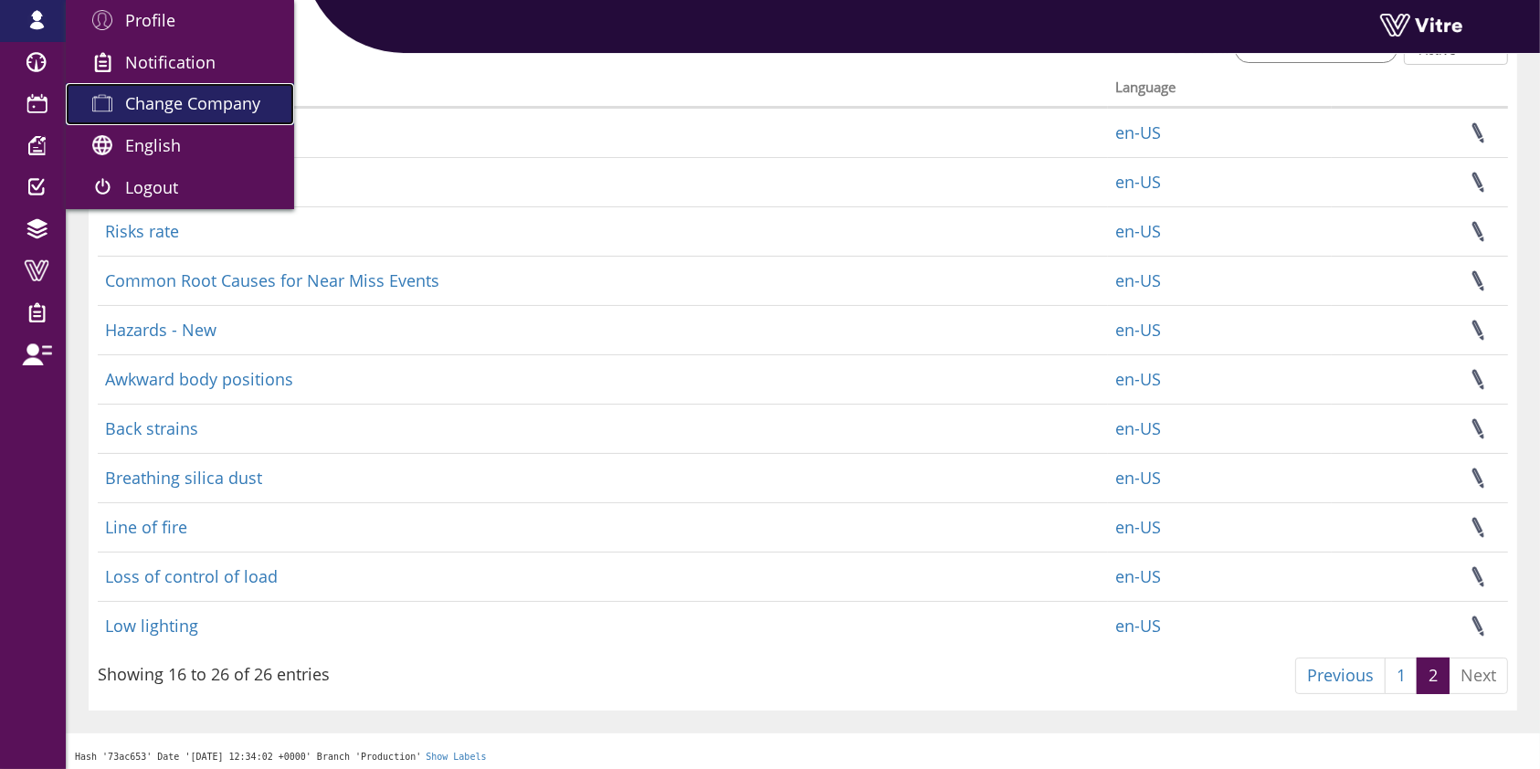  I want to click on a: Logout, so click(180, 188).